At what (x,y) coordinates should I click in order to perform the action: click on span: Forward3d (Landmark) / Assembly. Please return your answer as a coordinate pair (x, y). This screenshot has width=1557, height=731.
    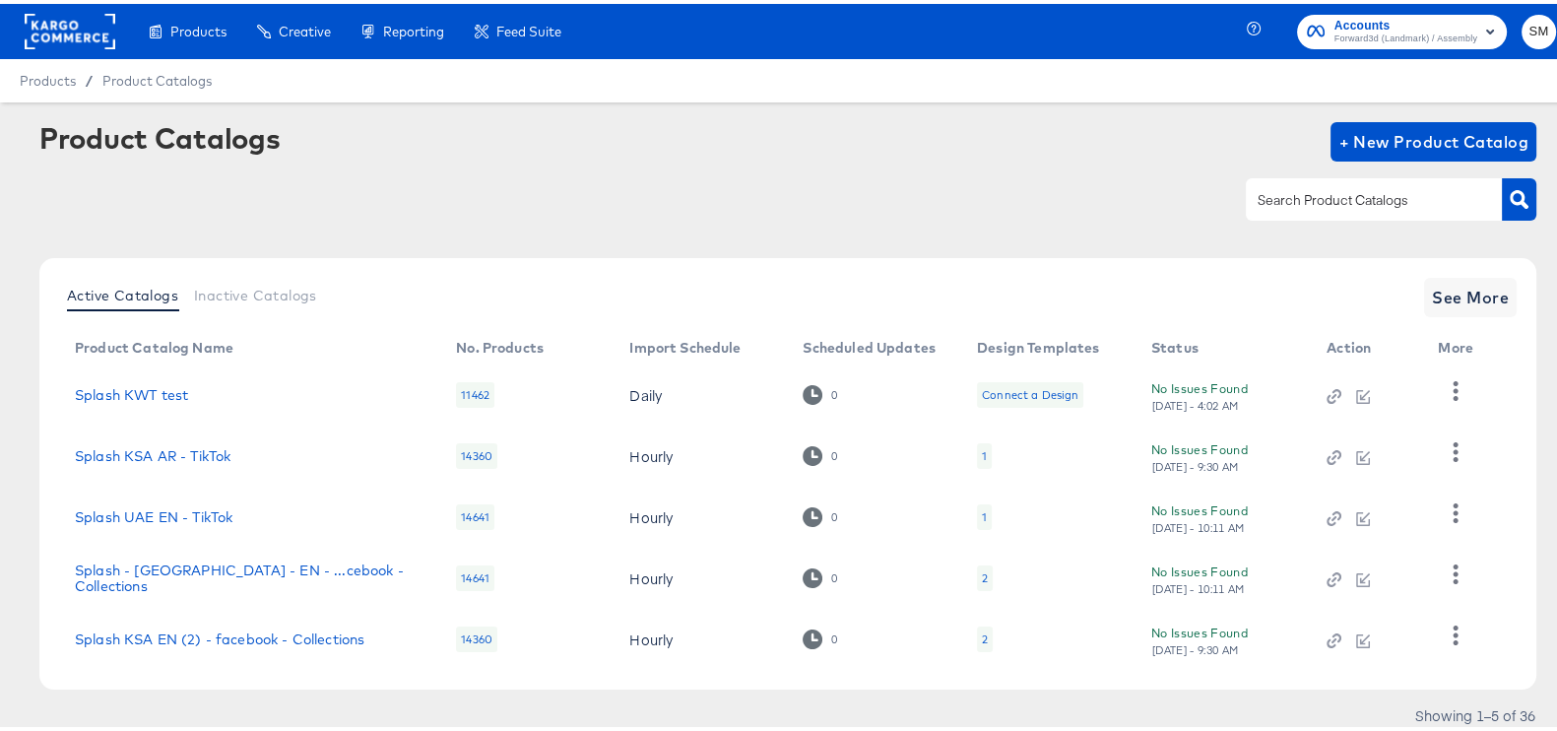
    Looking at the image, I should click on (1405, 35).